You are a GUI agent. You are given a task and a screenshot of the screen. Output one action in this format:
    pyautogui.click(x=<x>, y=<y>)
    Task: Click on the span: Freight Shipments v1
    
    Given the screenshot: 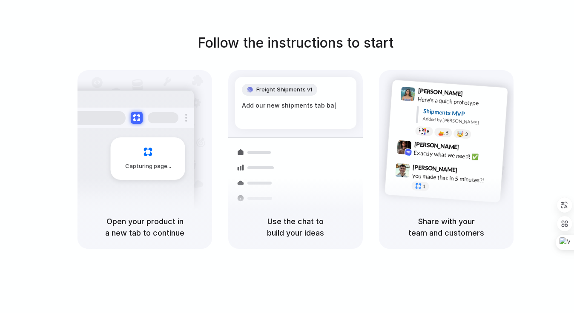 What is the action you would take?
    pyautogui.click(x=284, y=90)
    